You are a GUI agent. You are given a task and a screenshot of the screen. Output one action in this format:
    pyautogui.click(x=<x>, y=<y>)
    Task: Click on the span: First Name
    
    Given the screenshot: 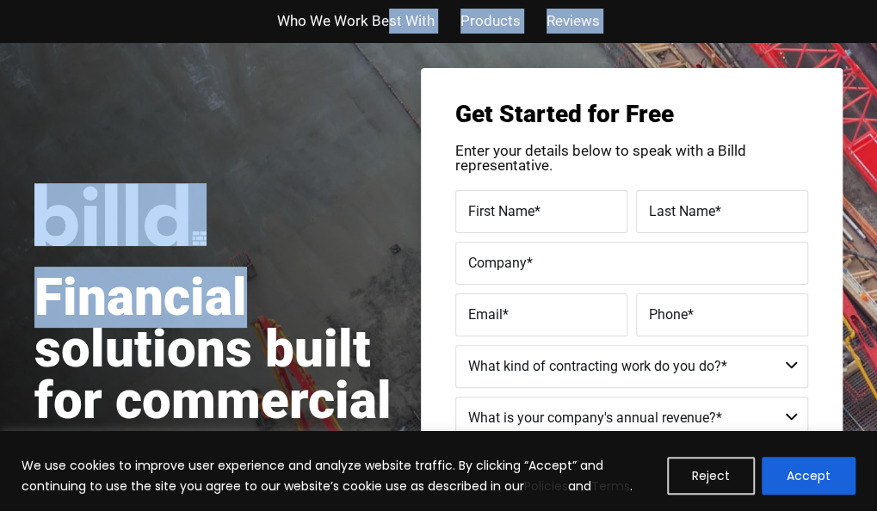 What is the action you would take?
    pyautogui.click(x=501, y=210)
    